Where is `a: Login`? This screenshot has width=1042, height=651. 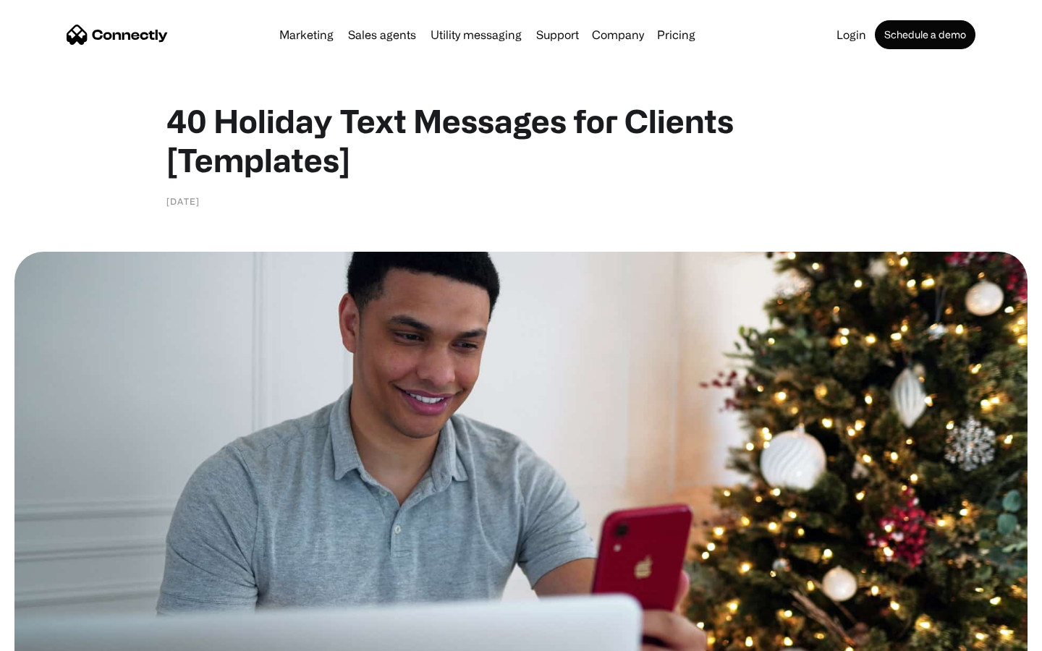
a: Login is located at coordinates (851, 35).